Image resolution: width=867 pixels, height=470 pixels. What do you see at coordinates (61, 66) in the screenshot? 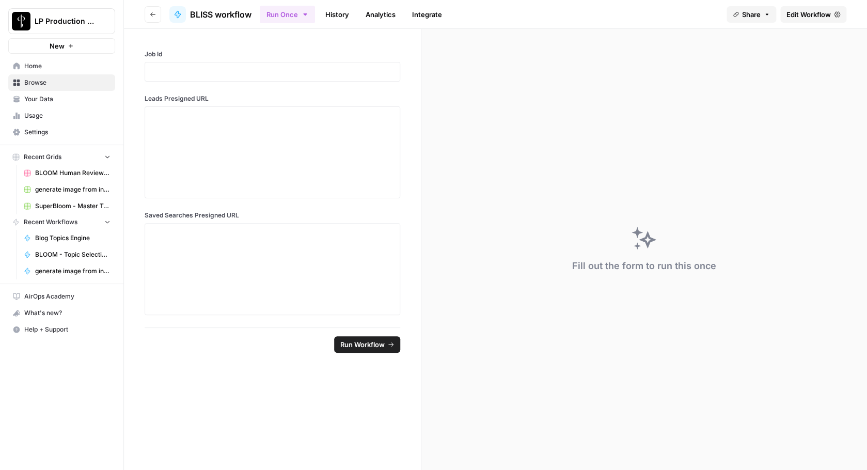
I see `a: Home` at bounding box center [61, 66].